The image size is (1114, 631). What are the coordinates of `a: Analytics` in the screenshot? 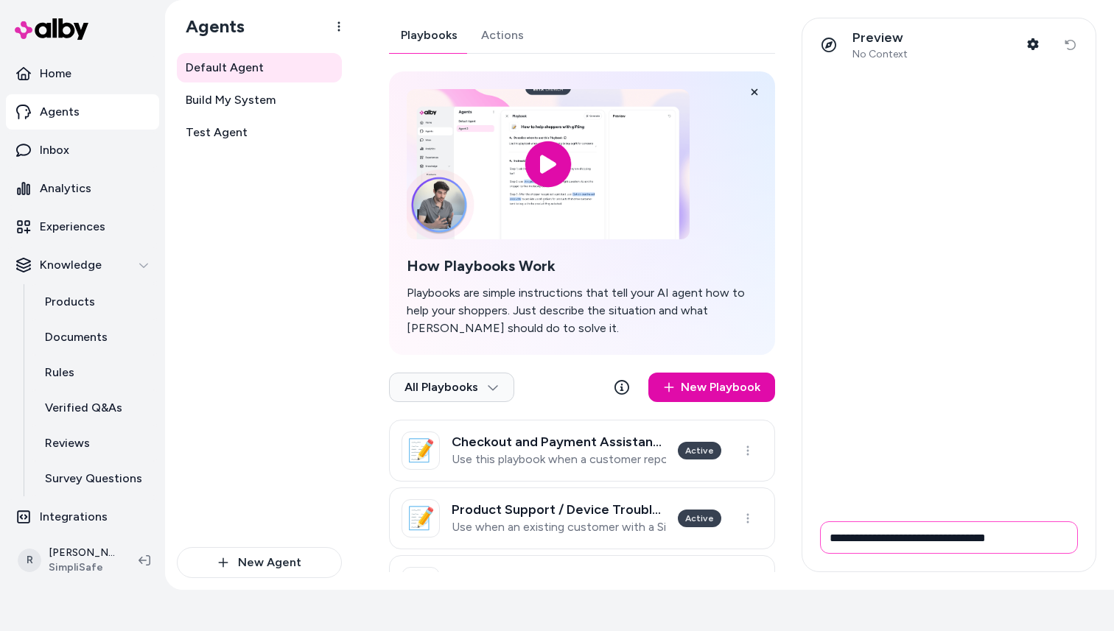 It's located at (82, 189).